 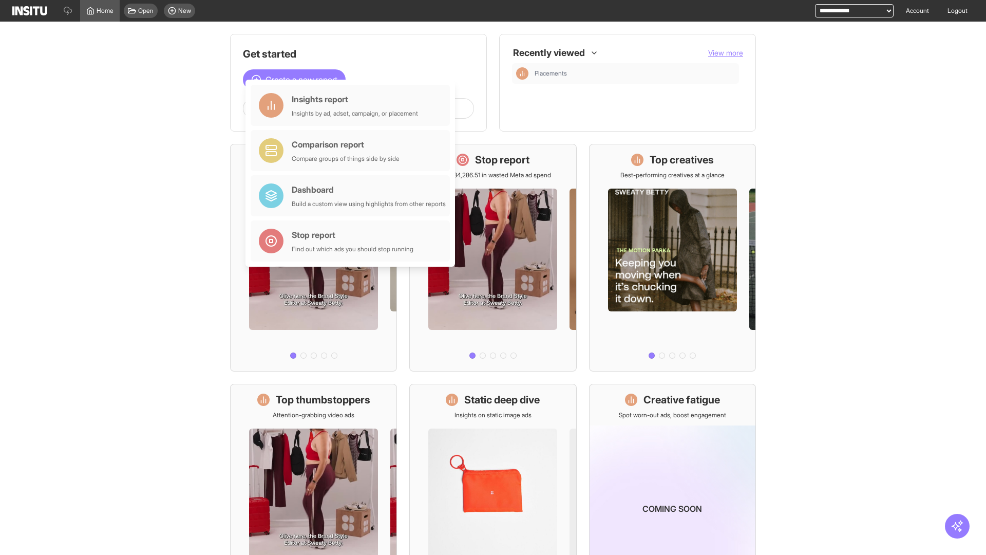 I want to click on span: Create a new report, so click(x=302, y=80).